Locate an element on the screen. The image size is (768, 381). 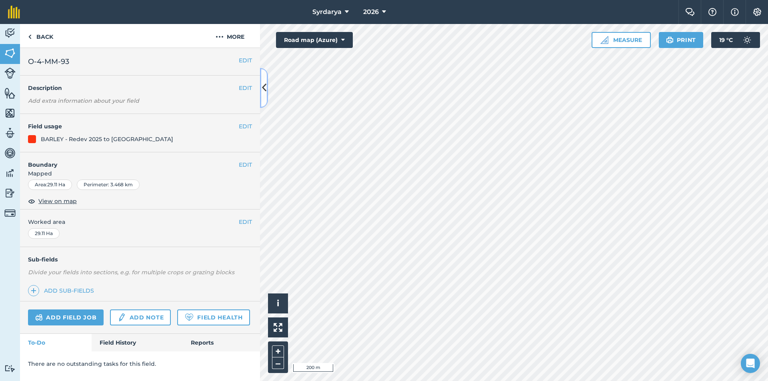
span: Worked area is located at coordinates (140, 222).